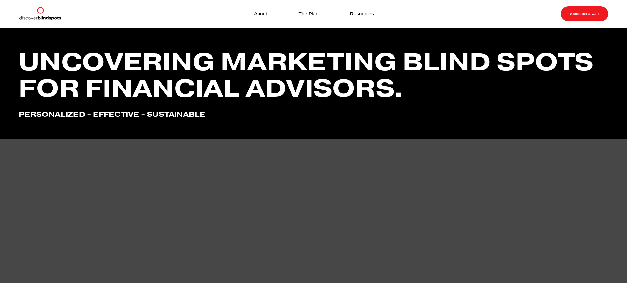 This screenshot has height=283, width=627. What do you see at coordinates (314, 75) in the screenshot?
I see `h1: Uncovering marketing blind spots for financial advisors.` at bounding box center [314, 75].